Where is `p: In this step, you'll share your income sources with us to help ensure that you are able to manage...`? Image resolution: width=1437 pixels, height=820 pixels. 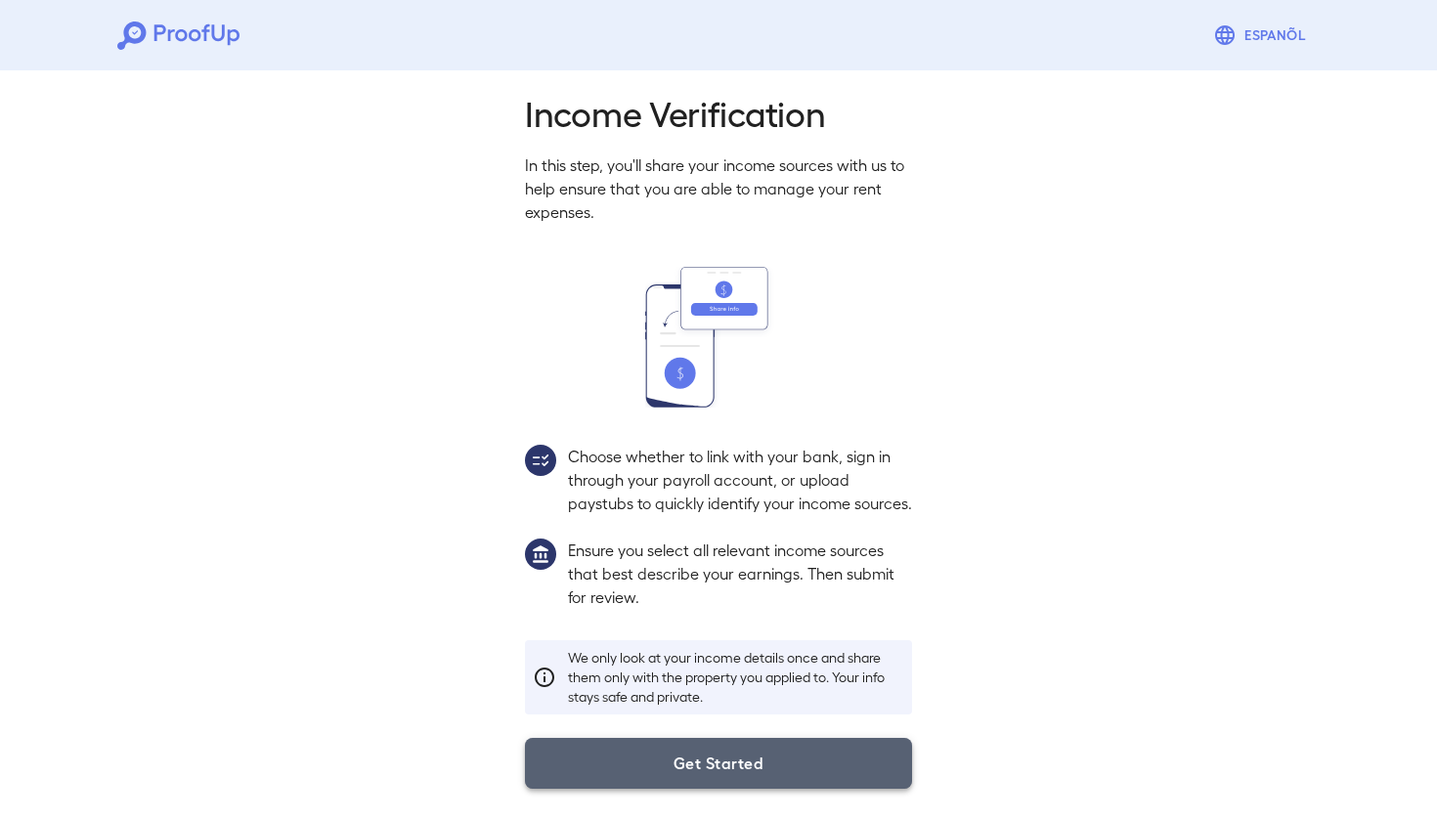 p: In this step, you'll share your income sources with us to help ensure that you are able to manage... is located at coordinates (718, 189).